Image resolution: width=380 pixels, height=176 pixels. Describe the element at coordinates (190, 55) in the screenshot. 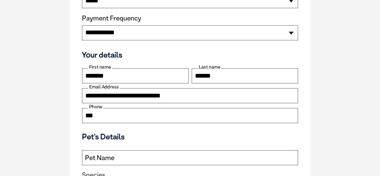

I see `h3: Your details` at that location.